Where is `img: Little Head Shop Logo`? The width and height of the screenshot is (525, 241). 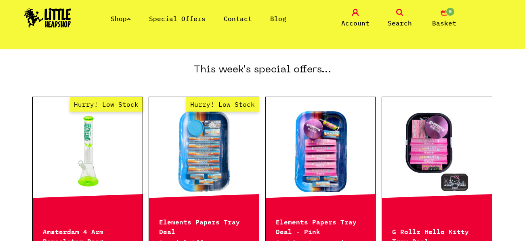 img: Little Head Shop Logo is located at coordinates (48, 18).